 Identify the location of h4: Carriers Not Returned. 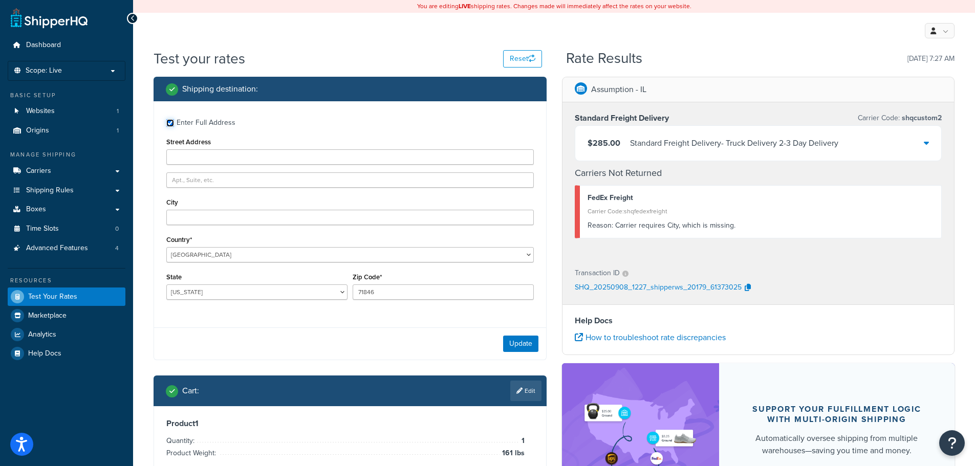
(759, 173).